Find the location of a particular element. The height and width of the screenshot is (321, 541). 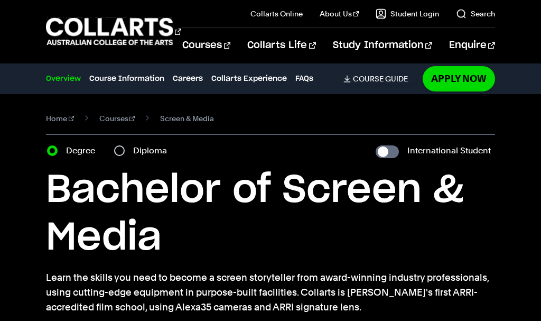

a: Study Information is located at coordinates (383, 45).